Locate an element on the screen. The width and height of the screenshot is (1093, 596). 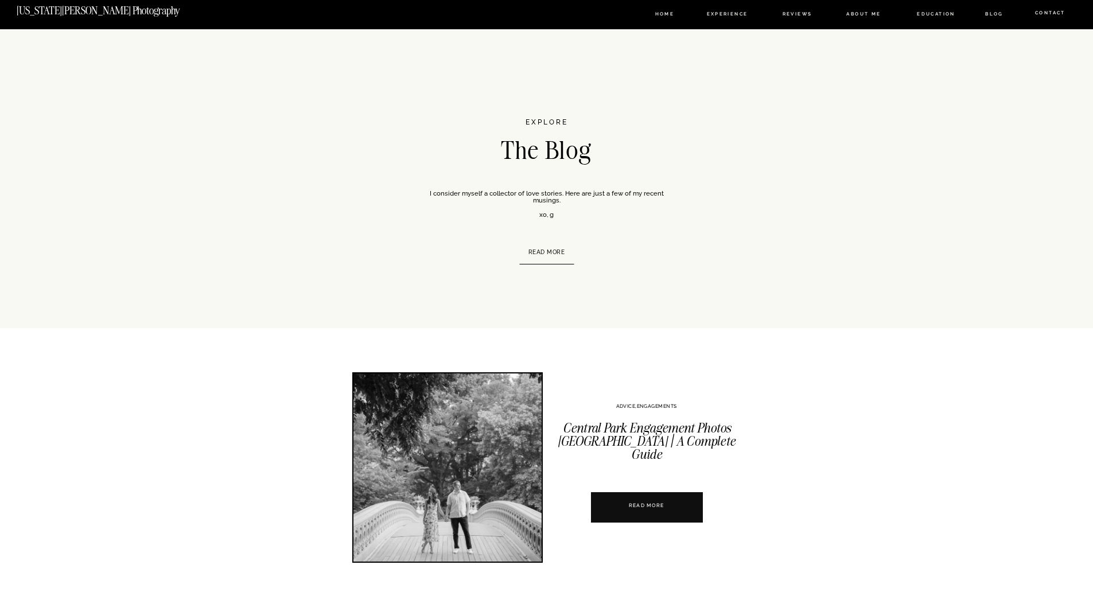
a: EDUCATION is located at coordinates (936, 16).